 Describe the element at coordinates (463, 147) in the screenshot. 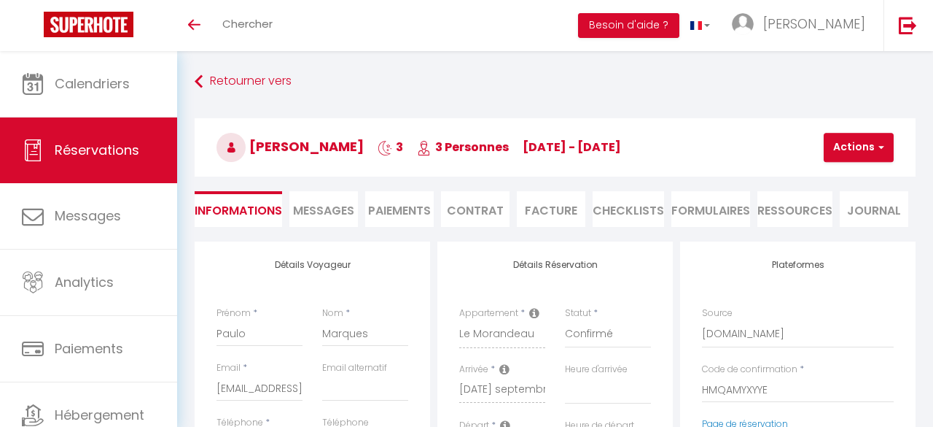

I see `span: 3 Personnes` at that location.